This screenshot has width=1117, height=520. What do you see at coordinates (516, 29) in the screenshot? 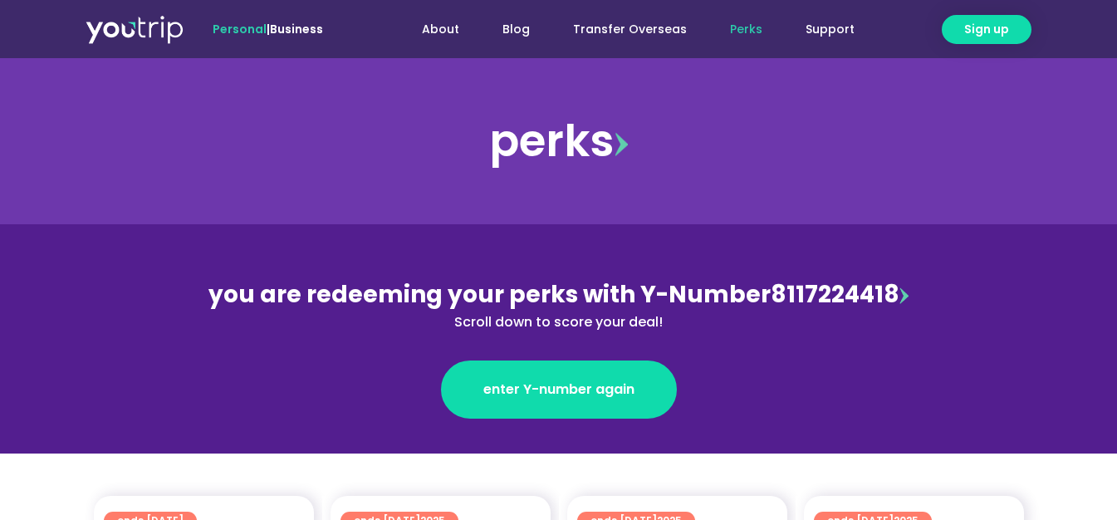
I see `a: Blog` at bounding box center [516, 29].